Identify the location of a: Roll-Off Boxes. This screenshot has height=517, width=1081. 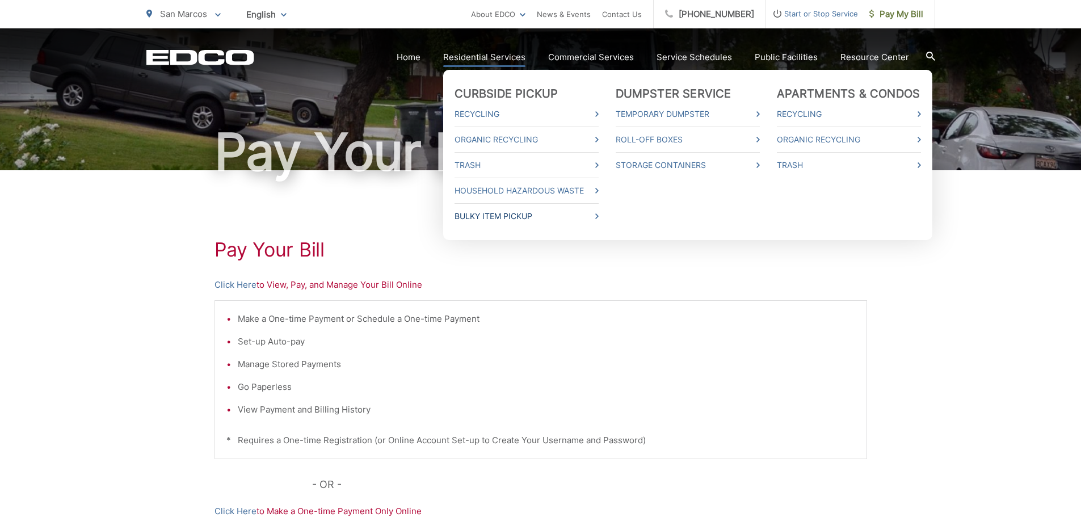
(688, 140).